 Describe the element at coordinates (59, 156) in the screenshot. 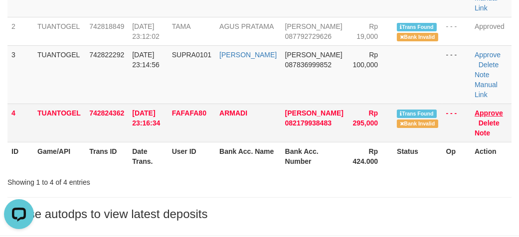

I see `th: Game/API` at that location.